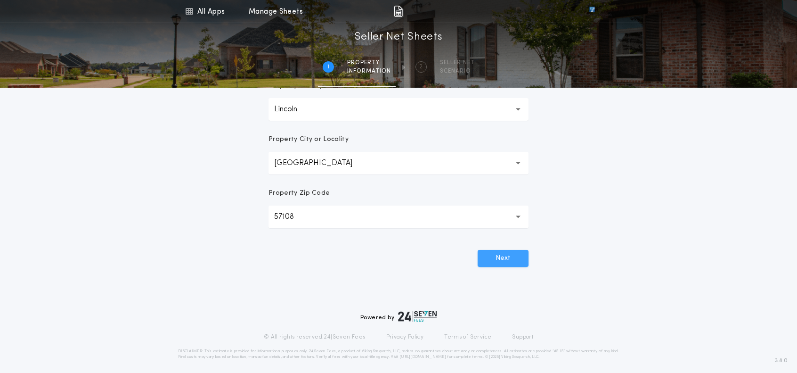  I want to click on button: Lincoln, so click(399, 109).